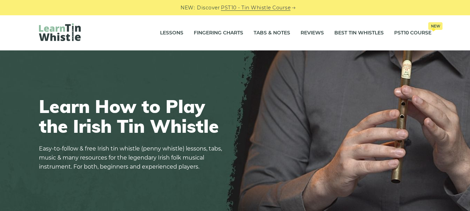  I want to click on a: PST10 CourseNew, so click(413, 33).